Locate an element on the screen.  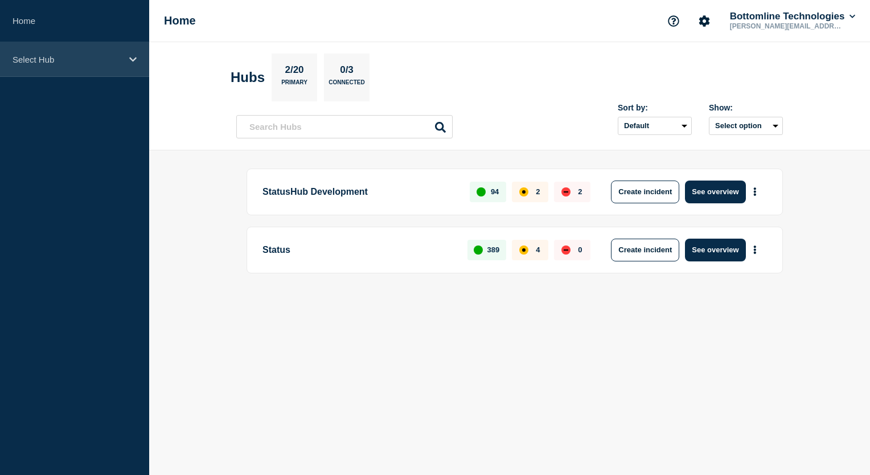
div: Show: is located at coordinates (746, 108).